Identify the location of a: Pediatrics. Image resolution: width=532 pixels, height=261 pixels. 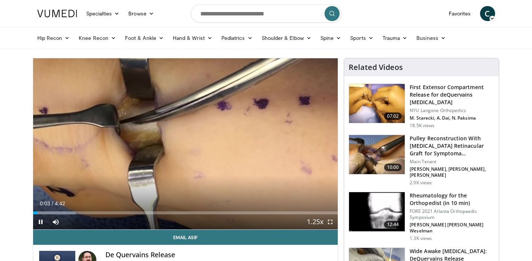
(237, 38).